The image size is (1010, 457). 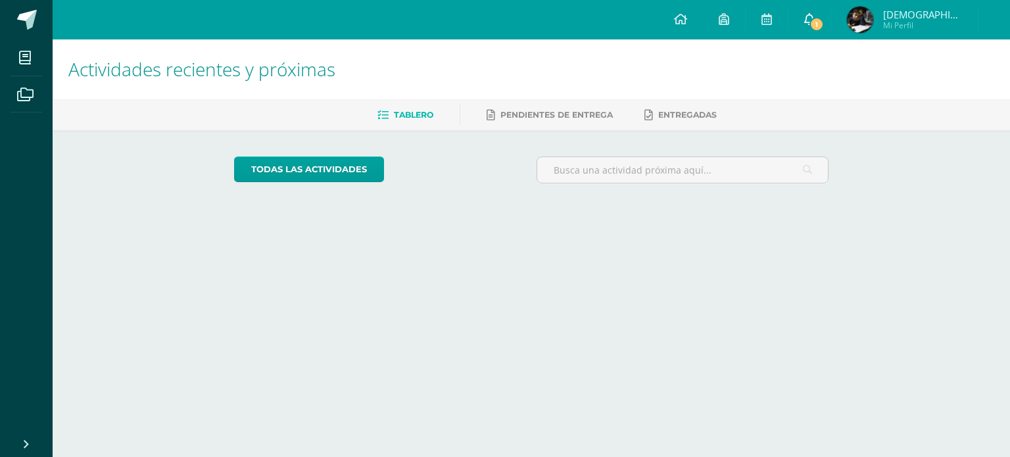 I want to click on img: 80bcccb5c5cac447ef79018ccf731d7a.png, so click(x=860, y=20).